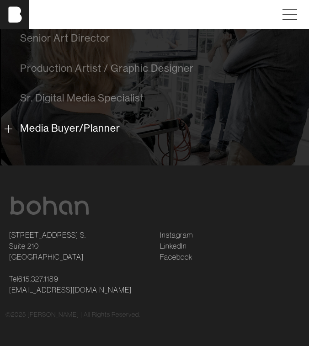 This screenshot has width=309, height=346. I want to click on span: Sr. Digital Media Specialist, so click(82, 98).